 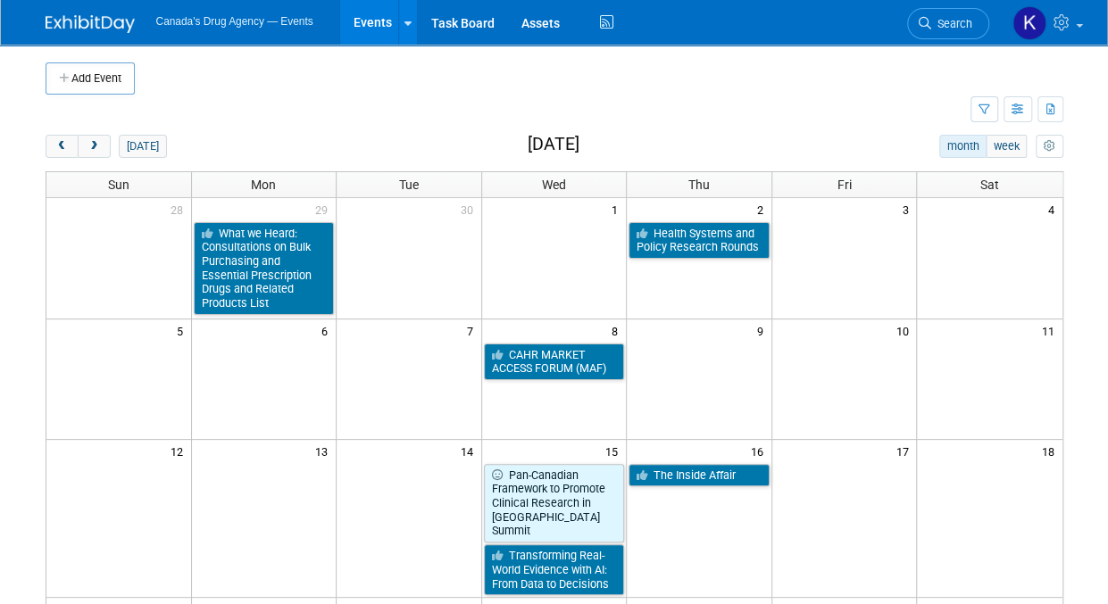 I want to click on span: 30, so click(x=469, y=209).